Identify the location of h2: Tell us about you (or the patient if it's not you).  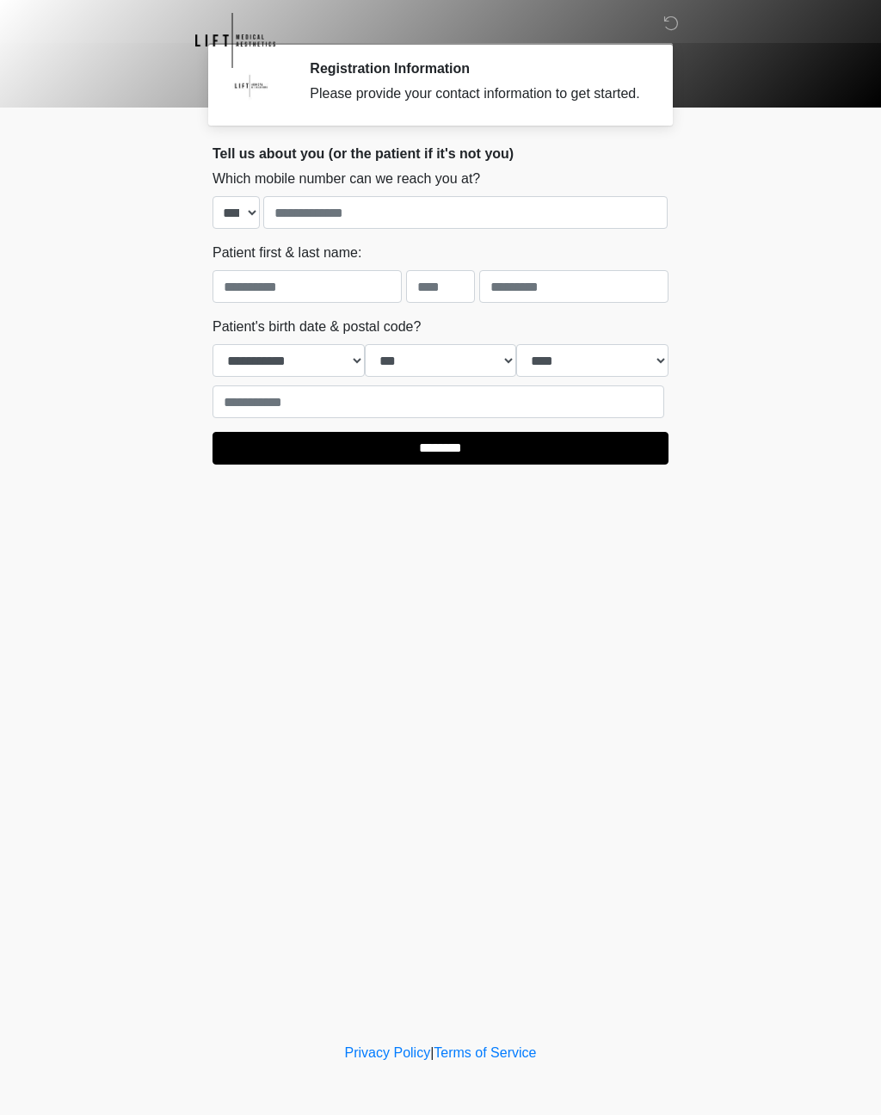
(441, 153).